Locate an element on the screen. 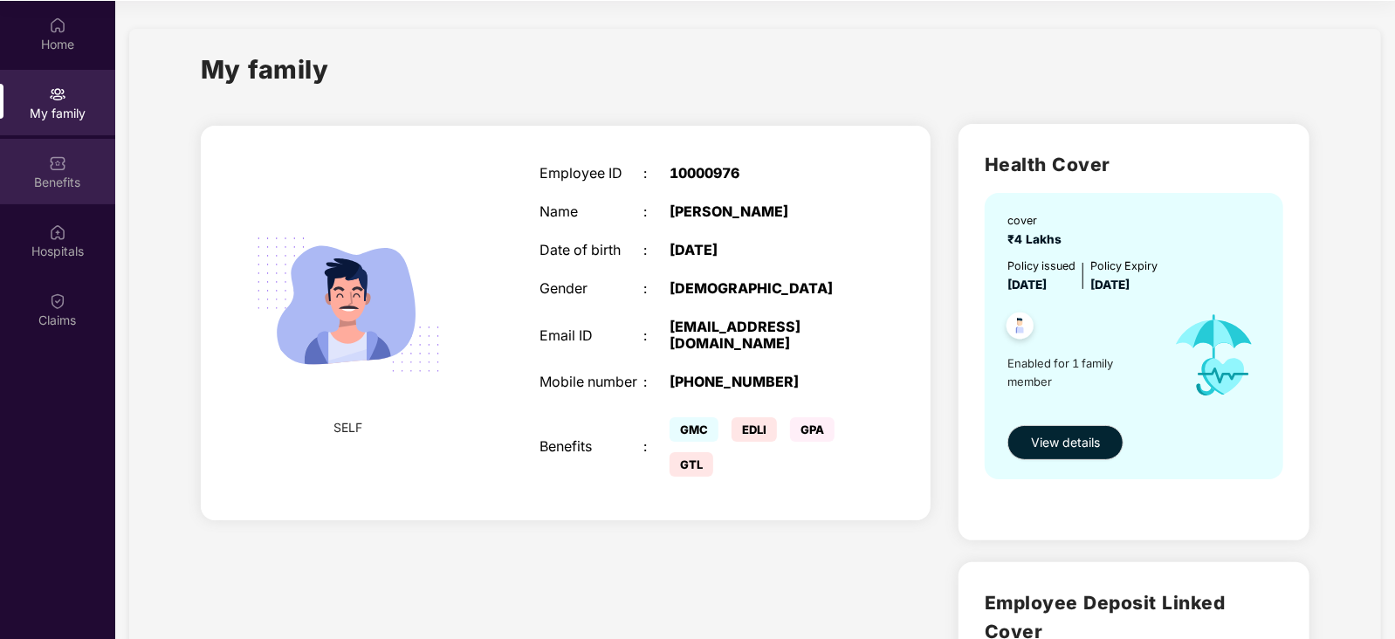 This screenshot has height=639, width=1395. span: SELF is located at coordinates (348, 428).